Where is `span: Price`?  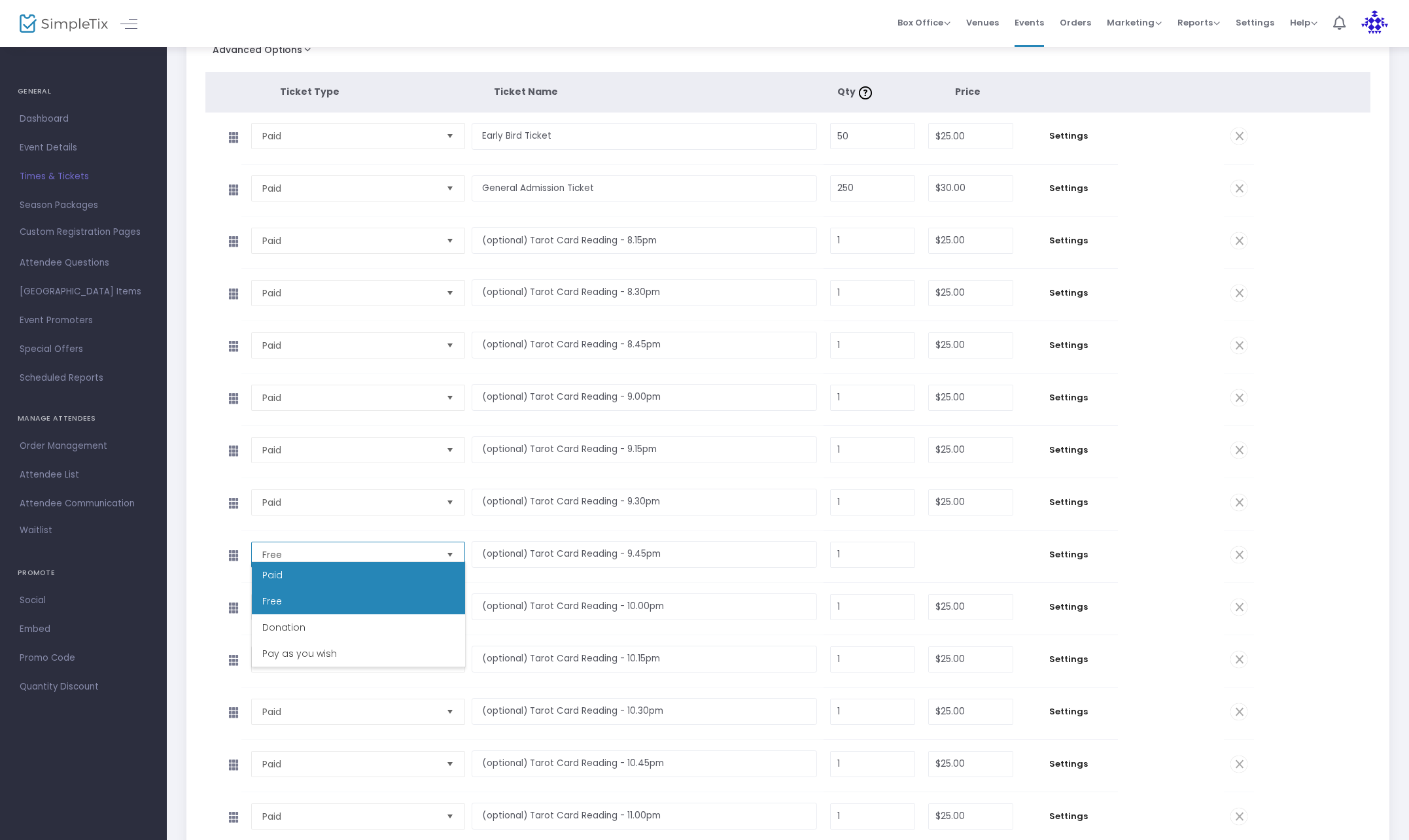 span: Price is located at coordinates (968, 92).